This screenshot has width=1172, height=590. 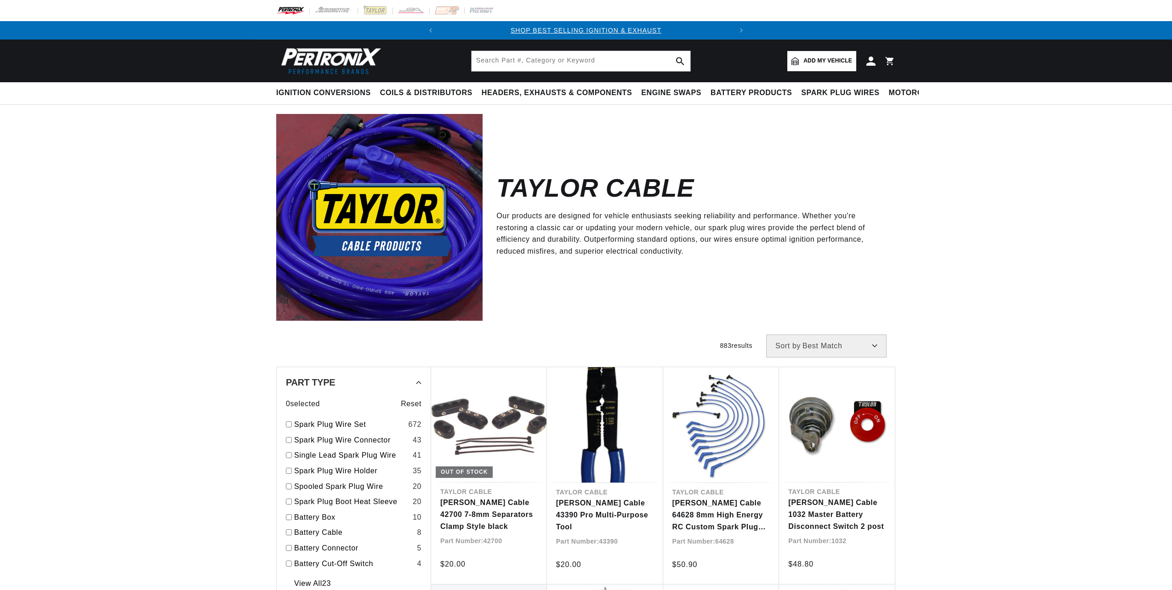 I want to click on summary: Motorcycle, so click(x=916, y=93).